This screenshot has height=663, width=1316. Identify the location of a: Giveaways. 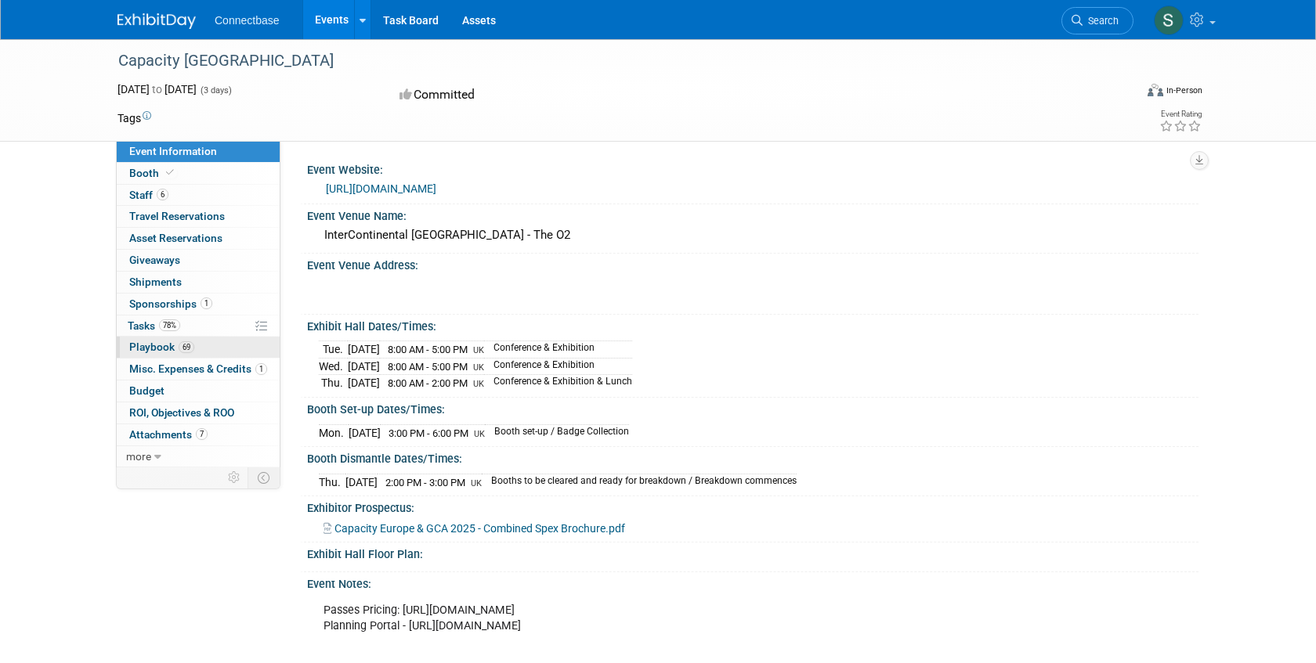
(198, 260).